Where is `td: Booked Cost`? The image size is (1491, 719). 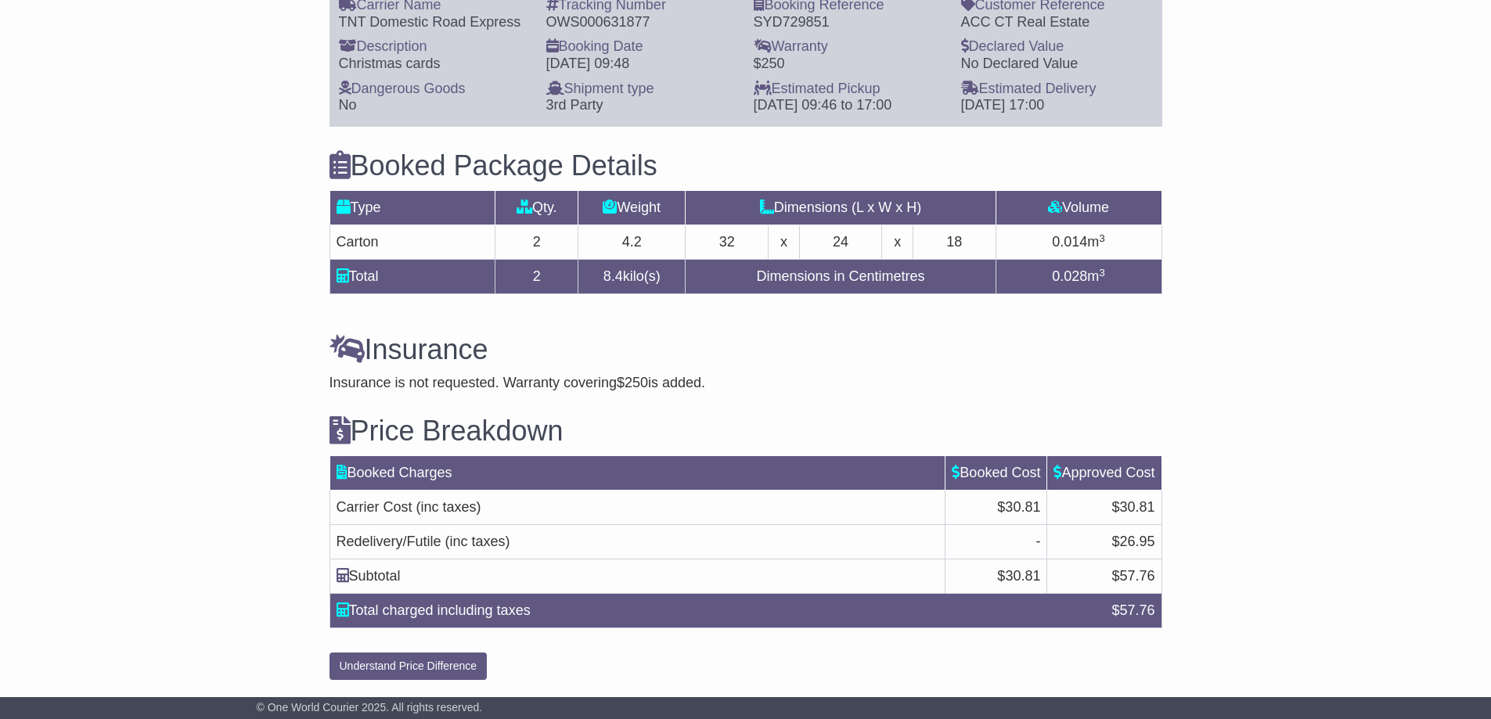 td: Booked Cost is located at coordinates (997, 474).